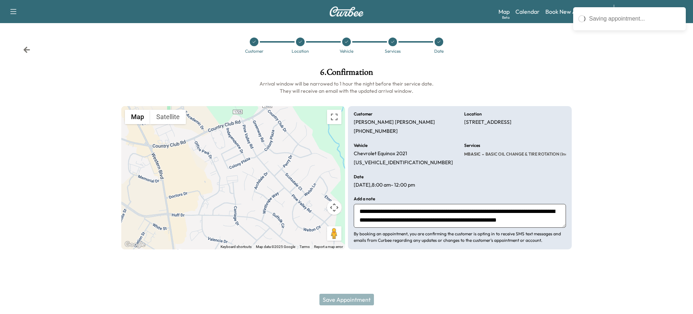 The height and width of the screenshot is (314, 693). I want to click on div: Saving appointment..., so click(635, 19).